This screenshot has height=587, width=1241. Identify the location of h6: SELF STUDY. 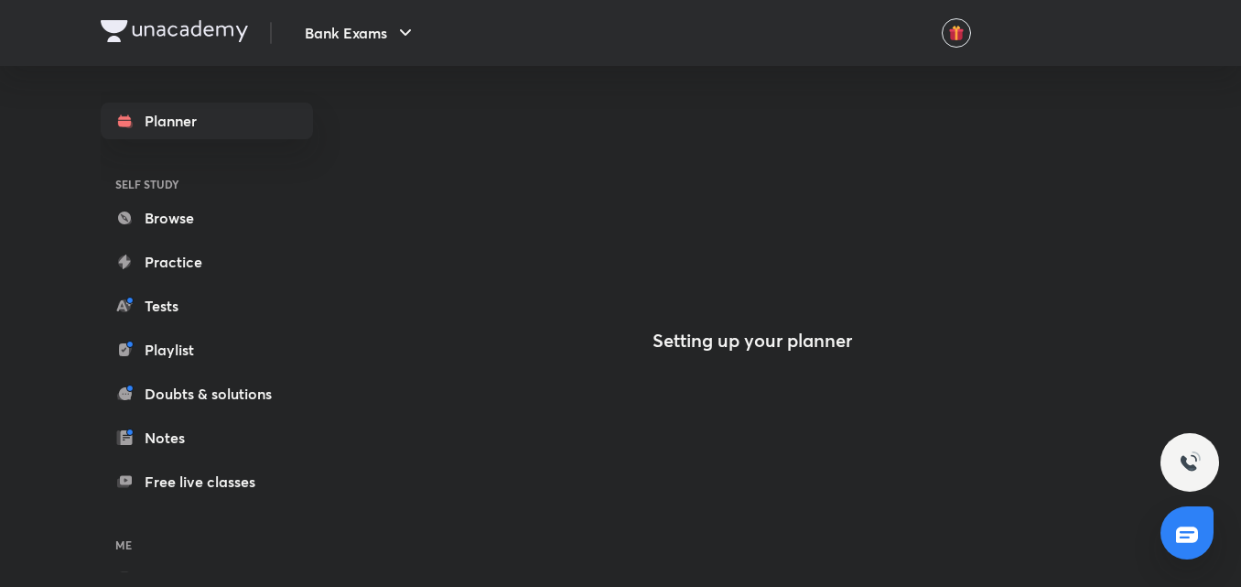
(207, 184).